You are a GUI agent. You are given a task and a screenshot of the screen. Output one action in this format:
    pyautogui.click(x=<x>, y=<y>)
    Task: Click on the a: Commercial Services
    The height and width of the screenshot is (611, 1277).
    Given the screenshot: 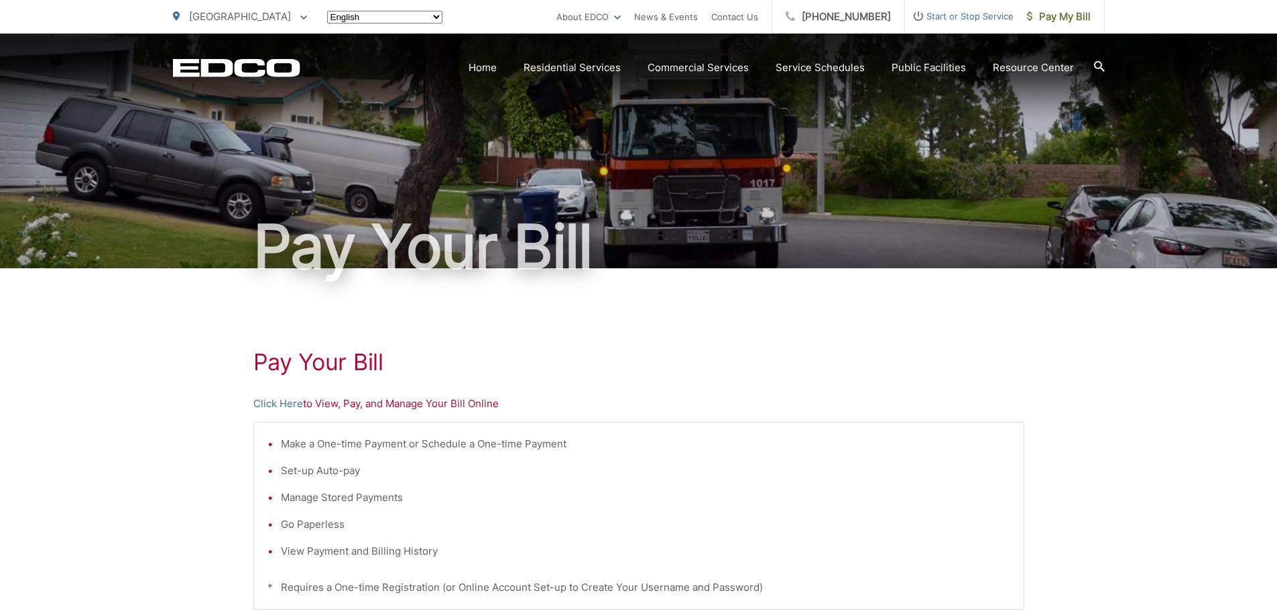 What is the action you would take?
    pyautogui.click(x=698, y=68)
    